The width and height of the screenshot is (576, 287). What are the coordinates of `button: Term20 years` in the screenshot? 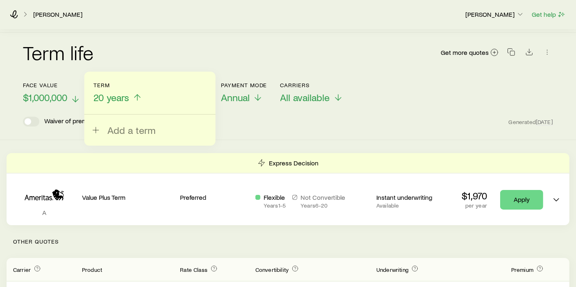 It's located at (118, 93).